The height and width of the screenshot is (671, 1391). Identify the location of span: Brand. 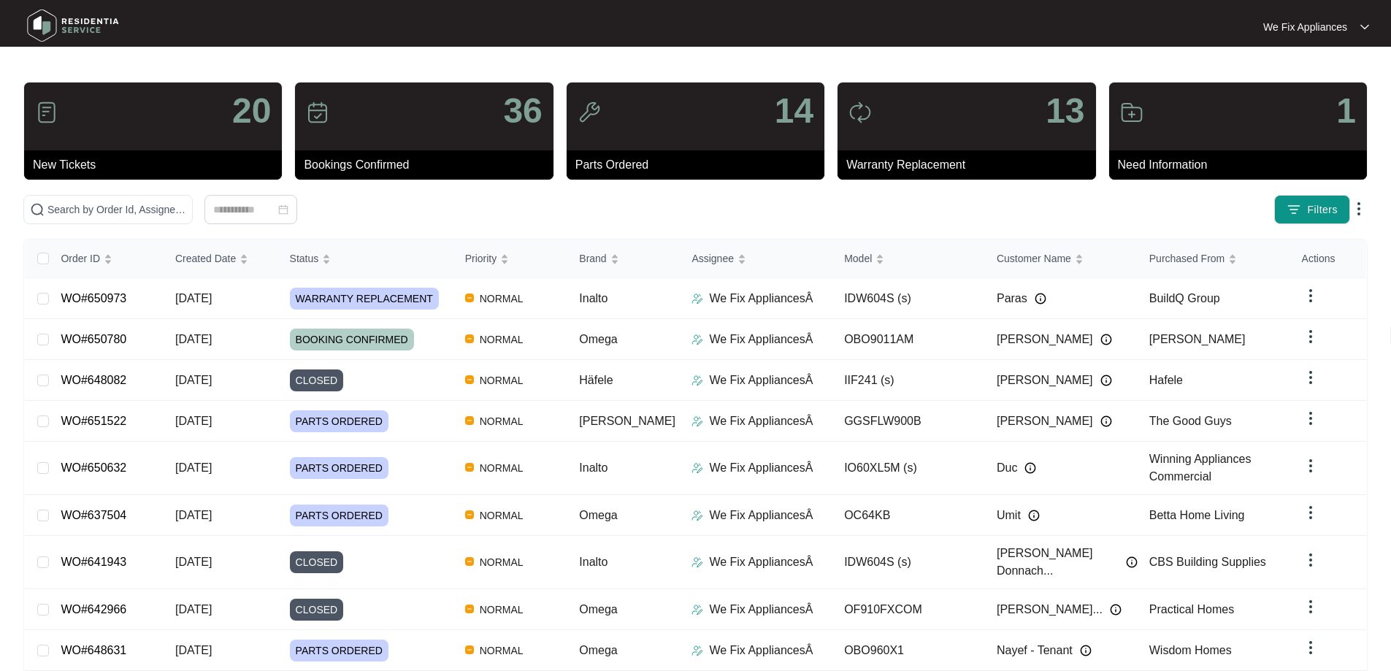
(592, 259).